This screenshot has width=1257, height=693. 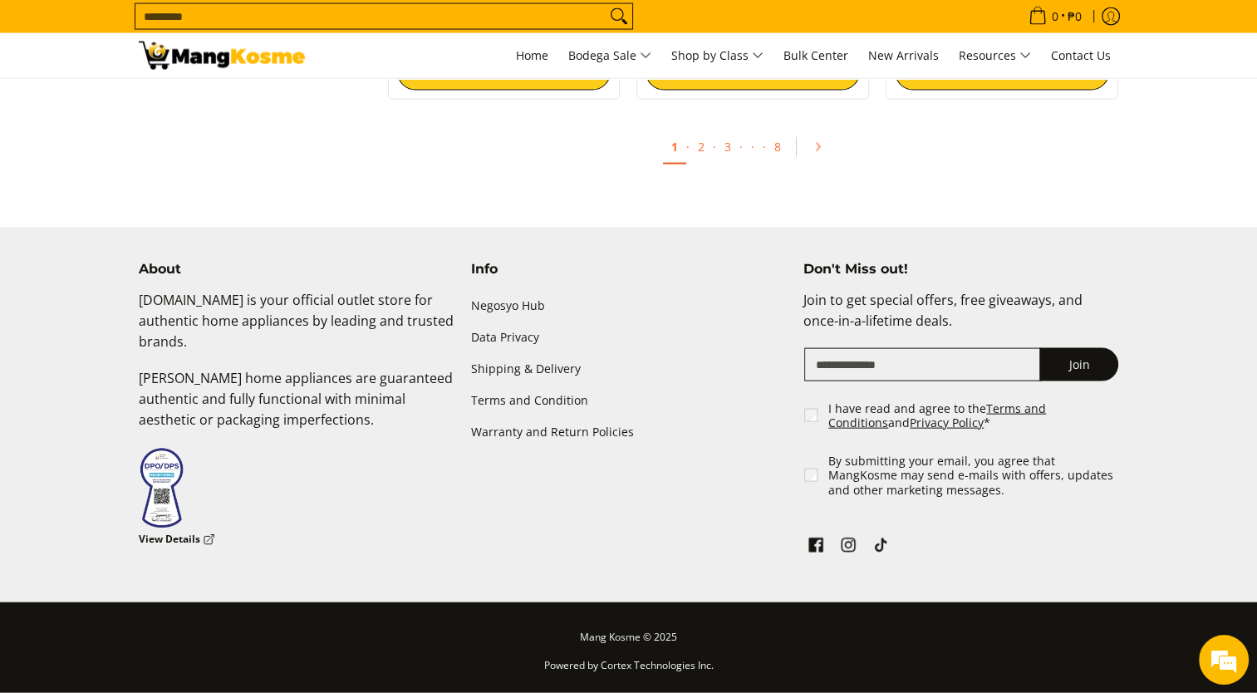 What do you see at coordinates (177, 539) in the screenshot?
I see `div: View Details` at bounding box center [177, 539].